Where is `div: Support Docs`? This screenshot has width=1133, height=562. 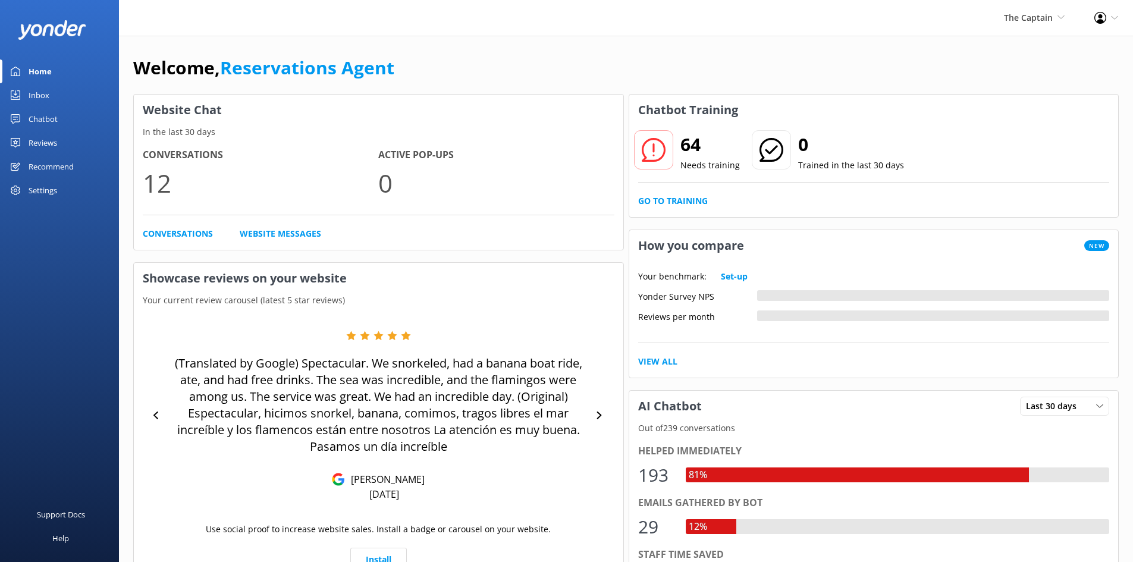
div: Support Docs is located at coordinates (61, 514).